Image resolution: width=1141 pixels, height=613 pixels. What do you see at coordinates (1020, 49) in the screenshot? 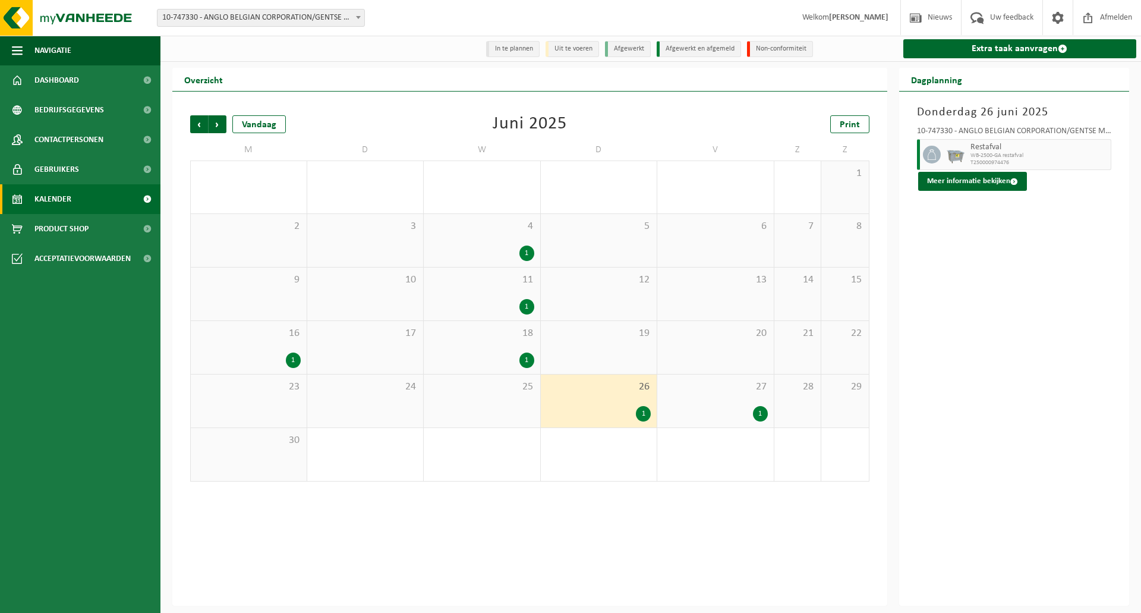
I see `a: Extra taak aanvragen` at bounding box center [1020, 49].